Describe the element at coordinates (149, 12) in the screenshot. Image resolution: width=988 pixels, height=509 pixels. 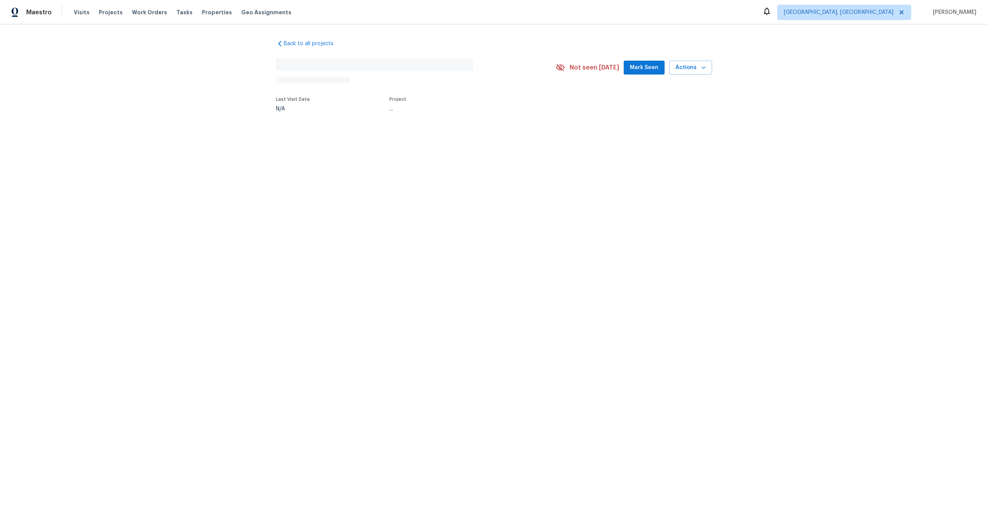
I see `span: Work Orders` at that location.